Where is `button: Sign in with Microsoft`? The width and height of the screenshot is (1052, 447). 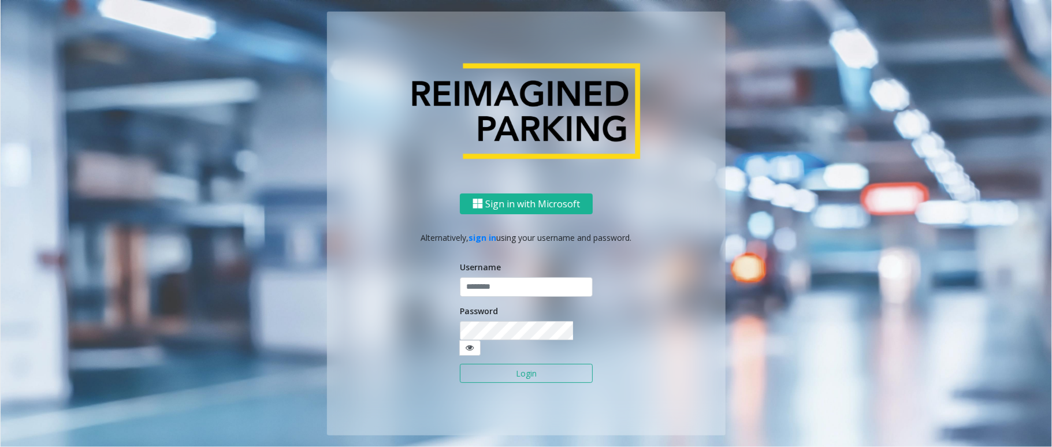
button: Sign in with Microsoft is located at coordinates (526, 204).